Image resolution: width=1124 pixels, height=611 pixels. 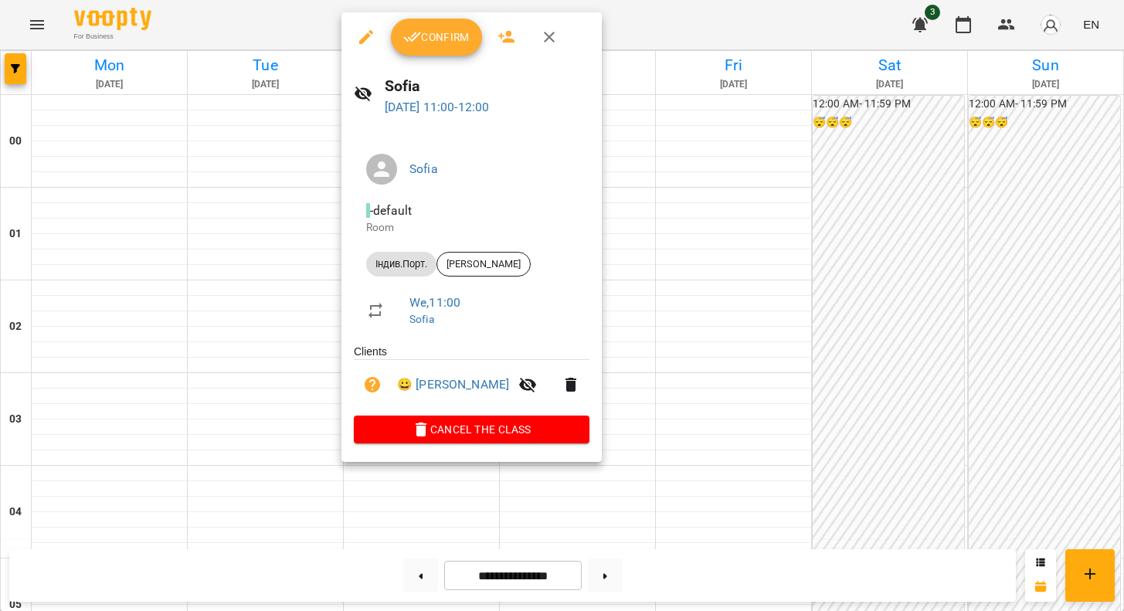 I want to click on span: Індив.Порт., so click(x=401, y=264).